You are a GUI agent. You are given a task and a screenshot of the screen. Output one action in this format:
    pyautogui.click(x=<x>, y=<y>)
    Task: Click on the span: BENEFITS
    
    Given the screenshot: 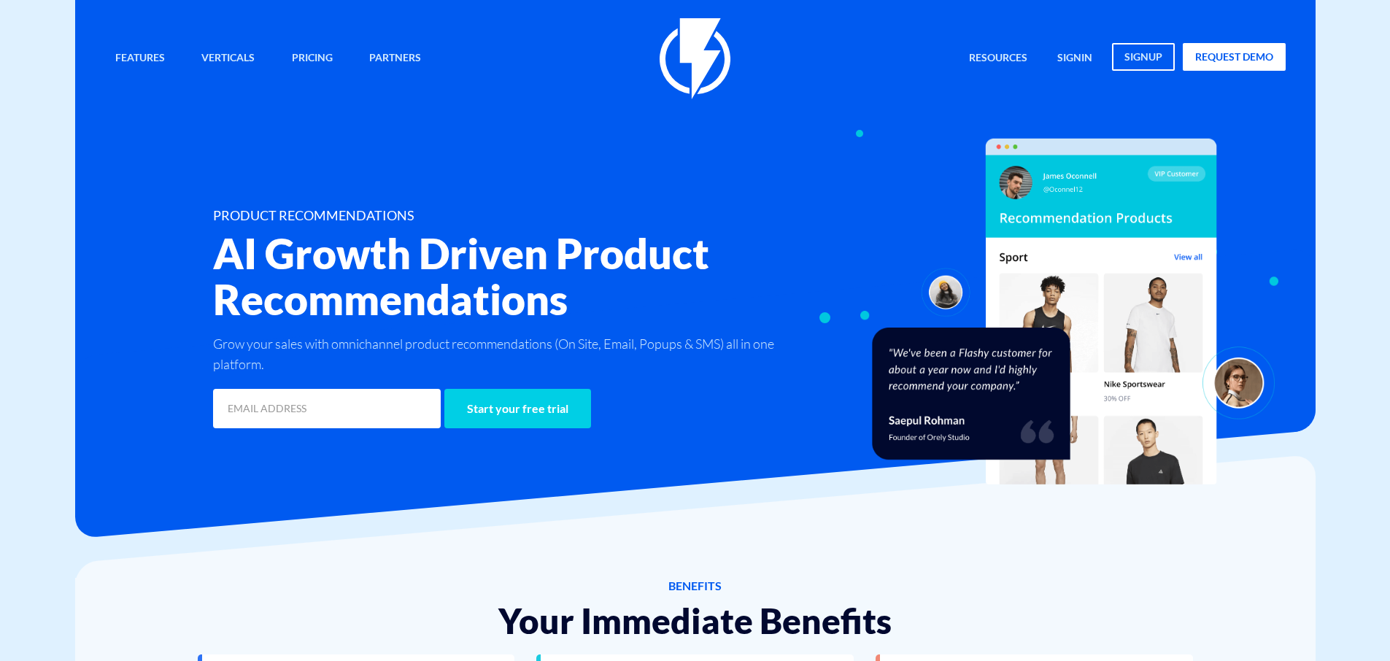 What is the action you would take?
    pyautogui.click(x=695, y=586)
    